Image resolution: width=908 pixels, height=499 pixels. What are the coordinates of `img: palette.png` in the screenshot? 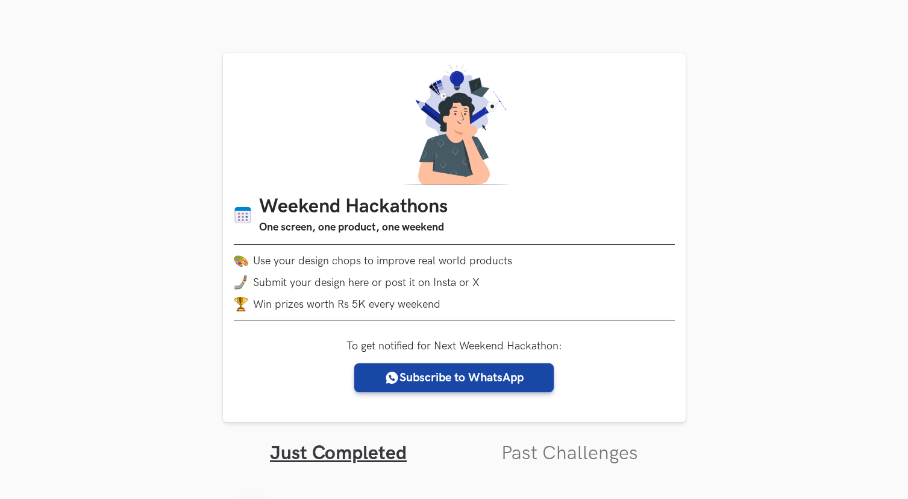 It's located at (241, 260).